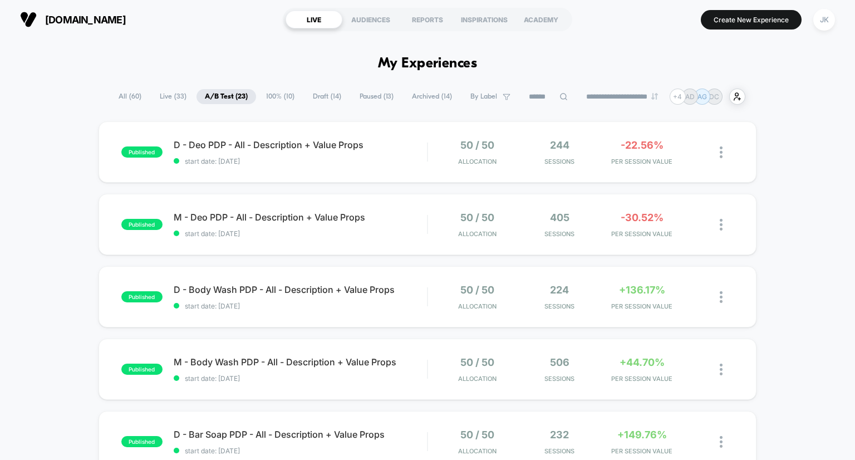  What do you see at coordinates (541, 19) in the screenshot?
I see `div: ACADEMY` at bounding box center [541, 19].